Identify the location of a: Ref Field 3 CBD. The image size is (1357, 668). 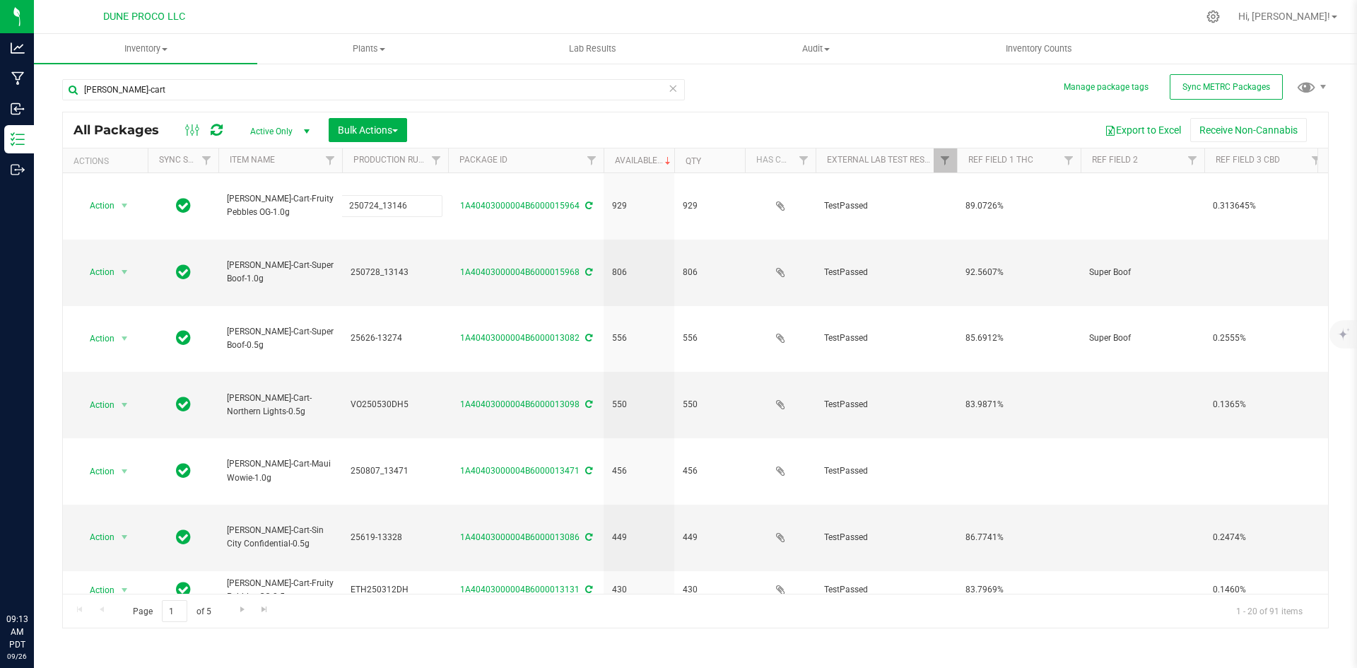
(1248, 160).